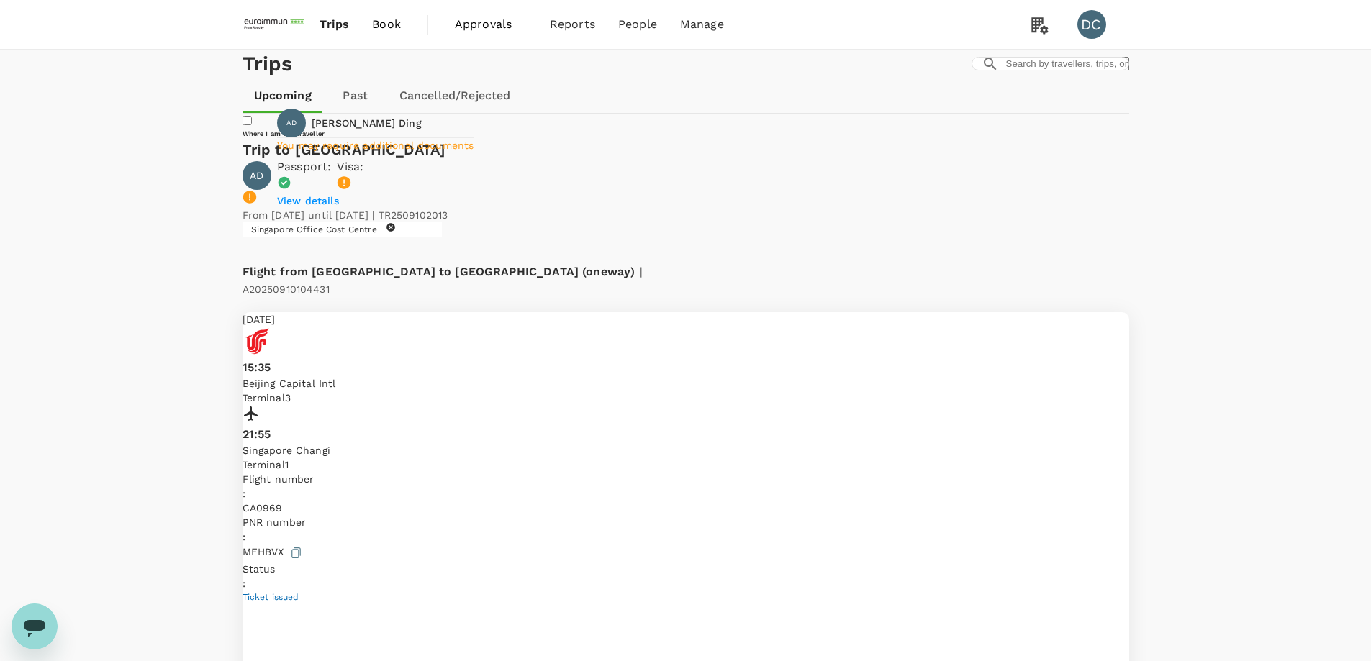 This screenshot has height=661, width=1371. Describe the element at coordinates (491, 24) in the screenshot. I see `span: Approvals` at that location.